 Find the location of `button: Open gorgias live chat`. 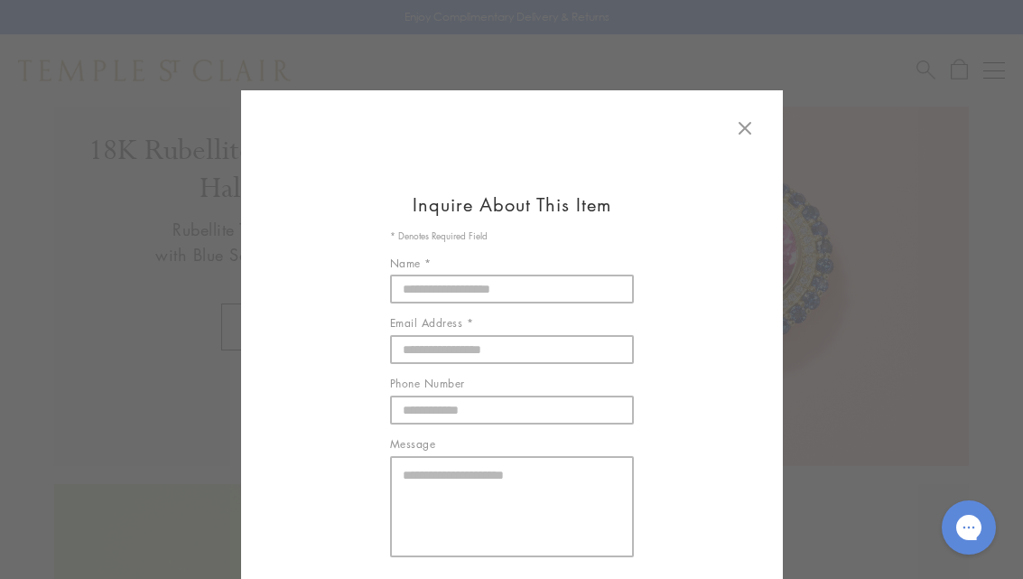

button: Open gorgias live chat is located at coordinates (36, 33).